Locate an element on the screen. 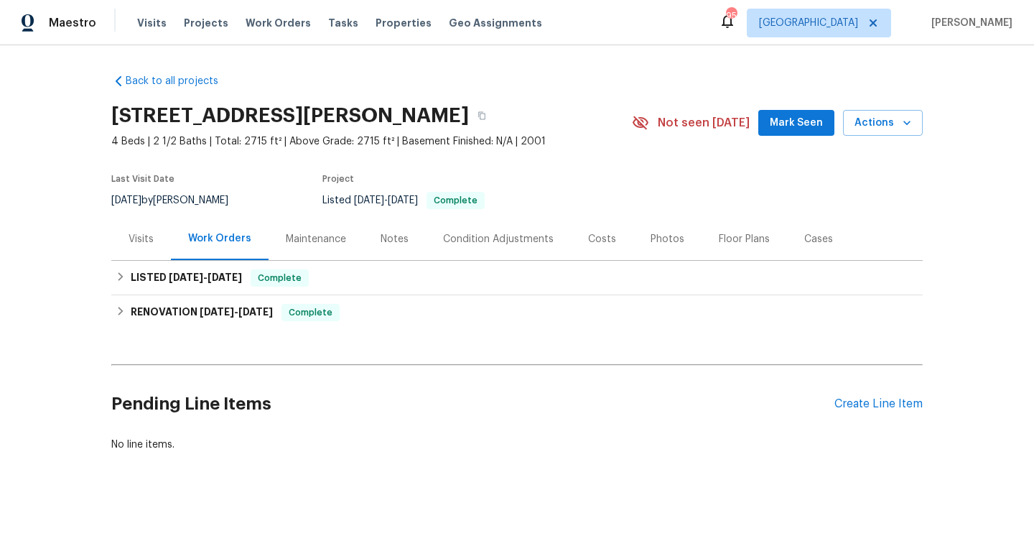 The width and height of the screenshot is (1034, 559). span: Tasks is located at coordinates (343, 23).